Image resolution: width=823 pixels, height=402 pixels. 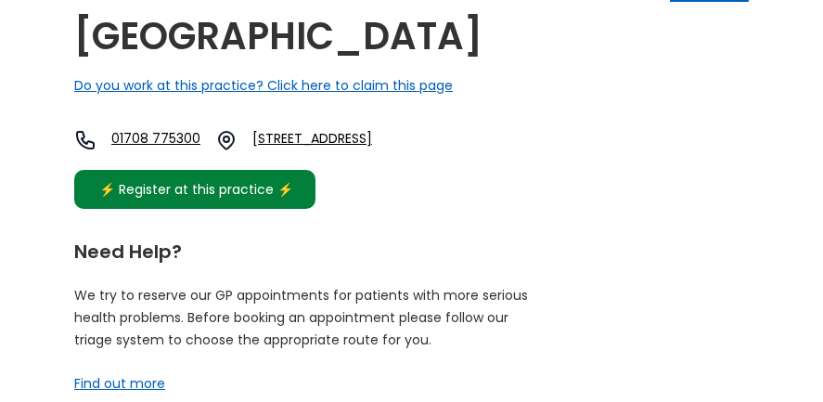 What do you see at coordinates (302, 317) in the screenshot?
I see `p: We try to reserve our GP appointments for patients with more serious health problems. Before book...` at bounding box center [302, 317].